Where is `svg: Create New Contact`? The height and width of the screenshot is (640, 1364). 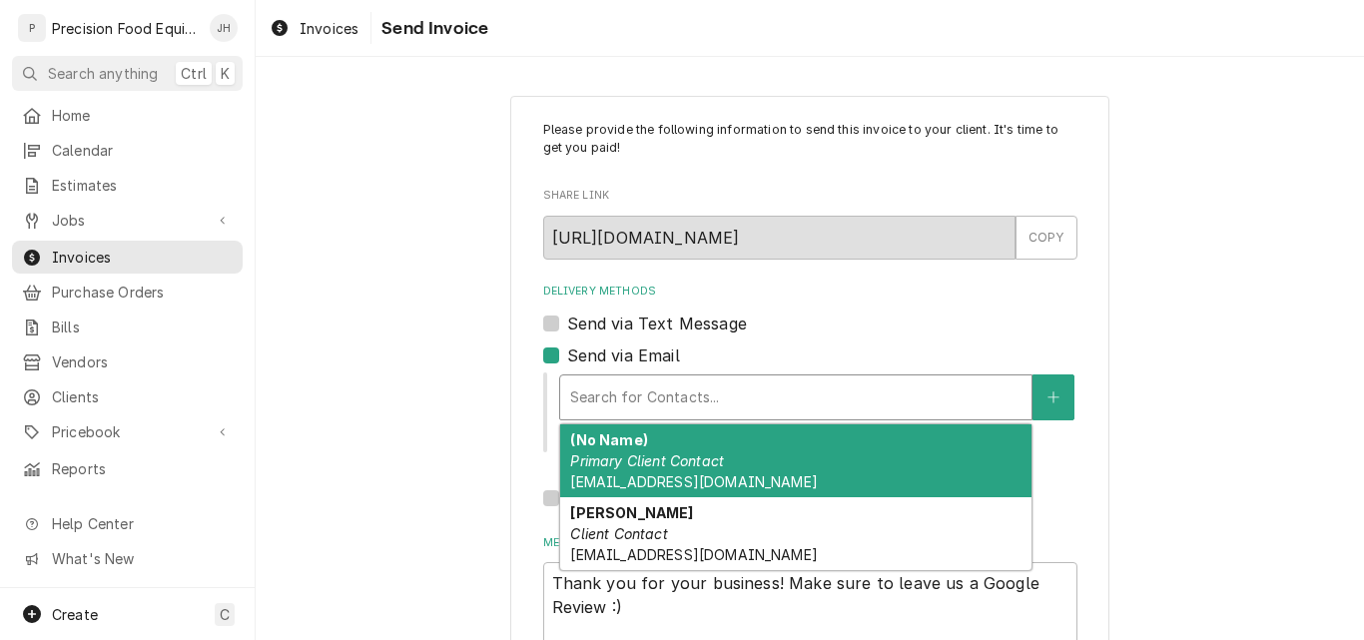 svg: Create New Contact is located at coordinates (1054, 397).